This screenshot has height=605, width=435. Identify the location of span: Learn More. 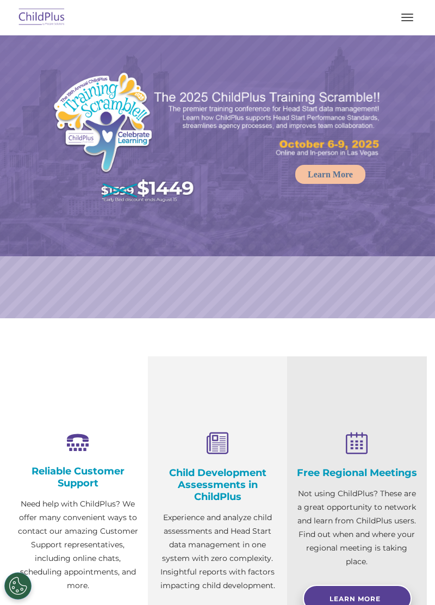
(355, 598).